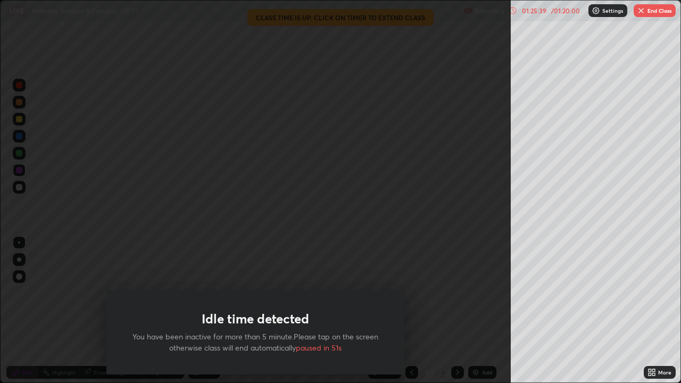  What do you see at coordinates (255, 319) in the screenshot?
I see `h1: Idle time detected` at bounding box center [255, 319].